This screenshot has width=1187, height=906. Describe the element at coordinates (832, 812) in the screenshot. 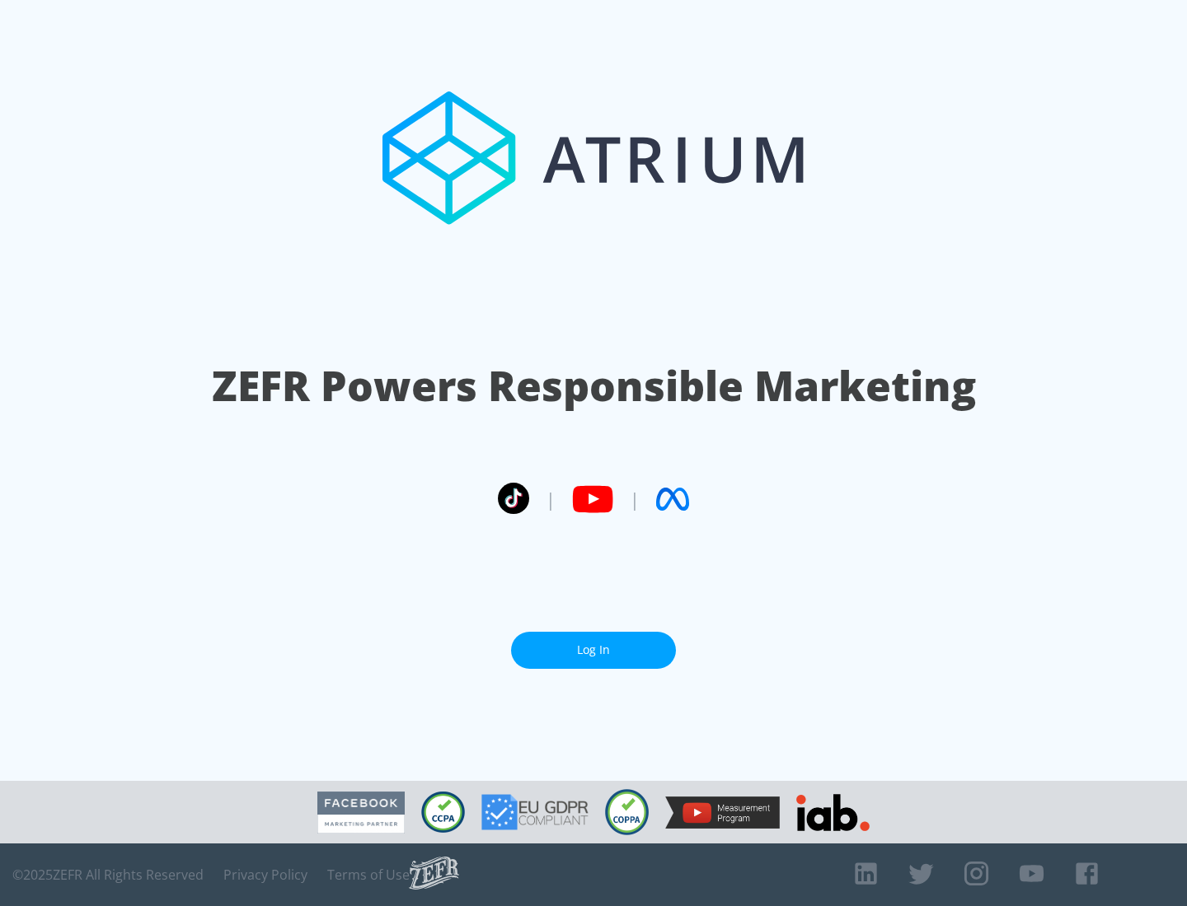

I see `img: IAB` at that location.